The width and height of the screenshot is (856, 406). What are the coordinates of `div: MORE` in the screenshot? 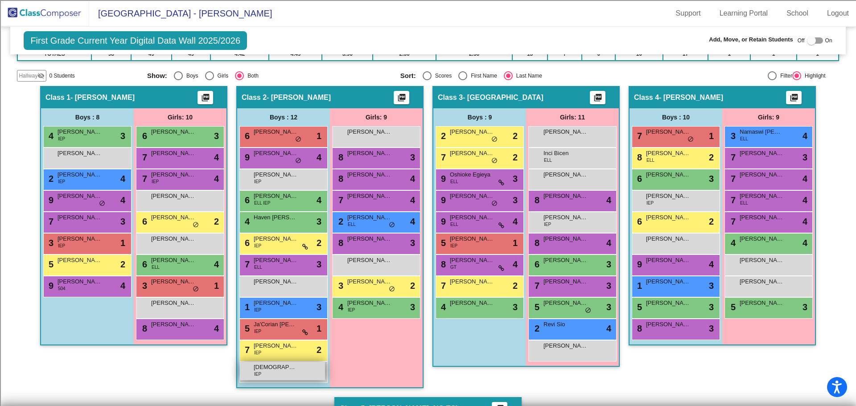 It's located at (428, 307).